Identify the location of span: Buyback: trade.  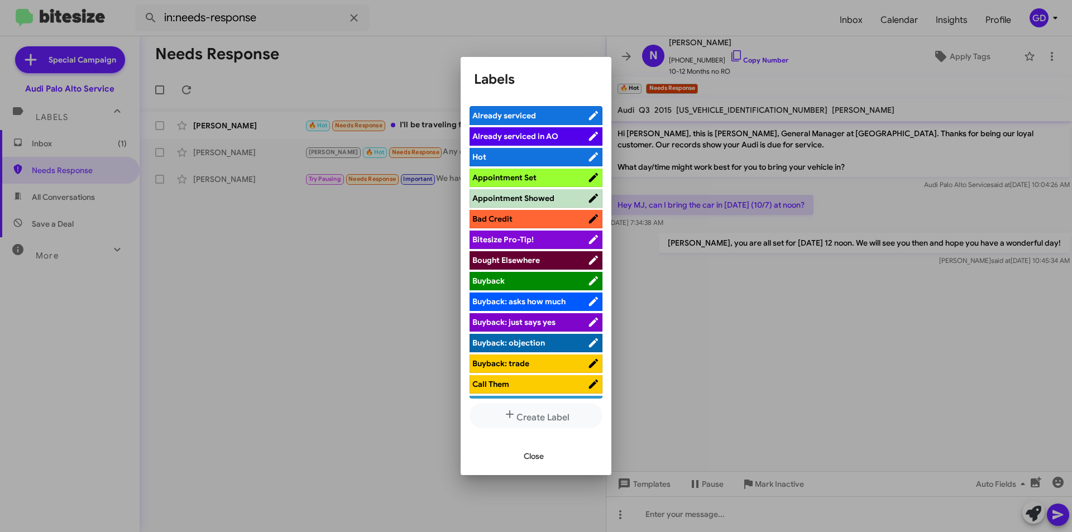
(501, 363).